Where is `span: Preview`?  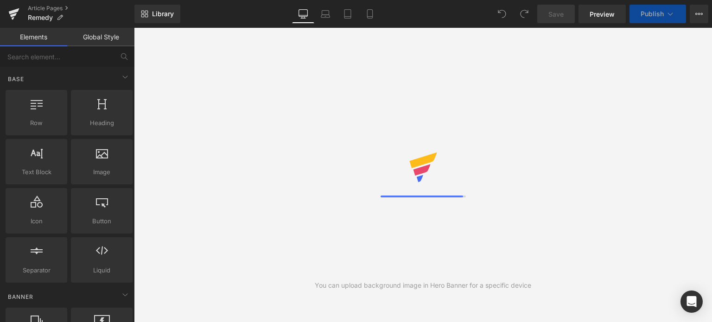
span: Preview is located at coordinates (602, 14).